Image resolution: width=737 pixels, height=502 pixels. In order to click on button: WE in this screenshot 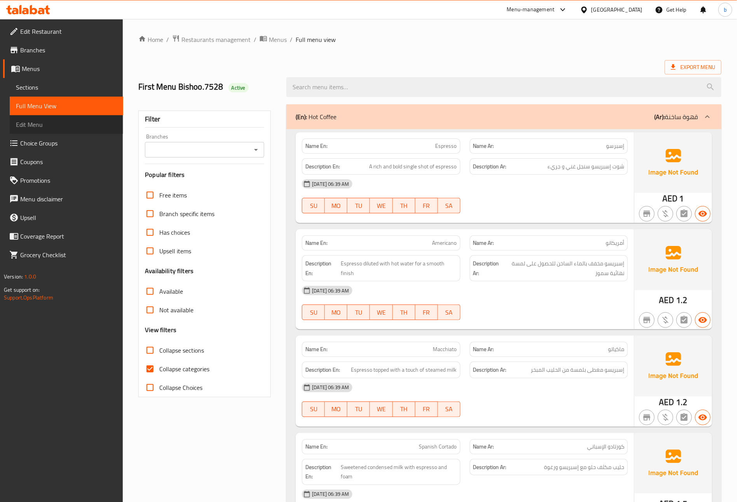, I will do `click(381, 313)`.